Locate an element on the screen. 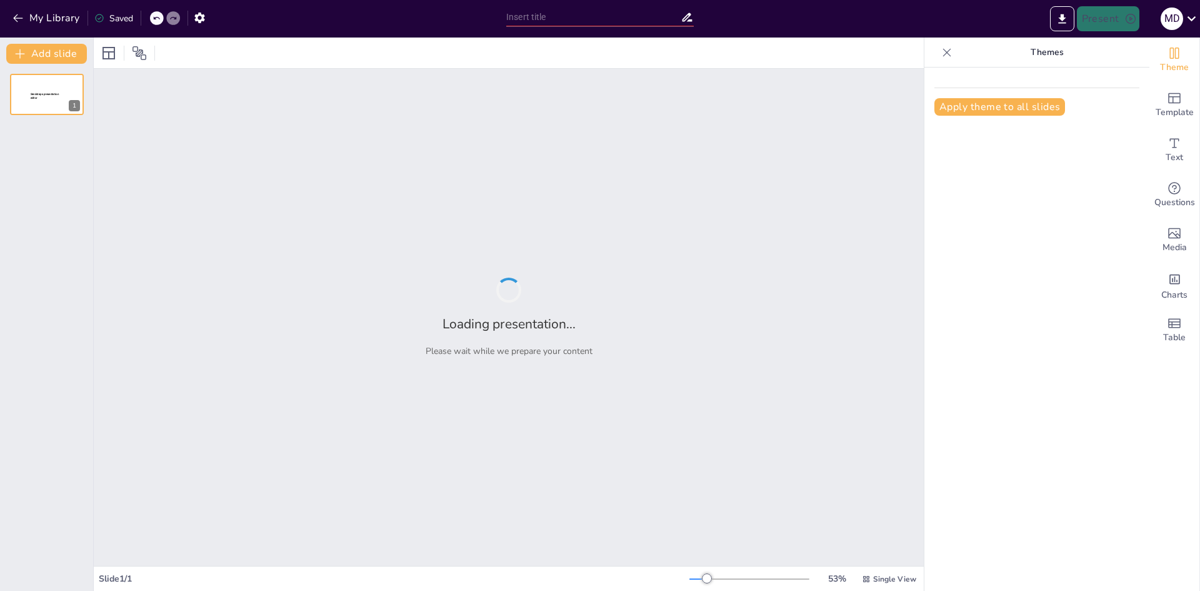 This screenshot has height=591, width=1200. div: Change the overall theme is located at coordinates (1174, 60).